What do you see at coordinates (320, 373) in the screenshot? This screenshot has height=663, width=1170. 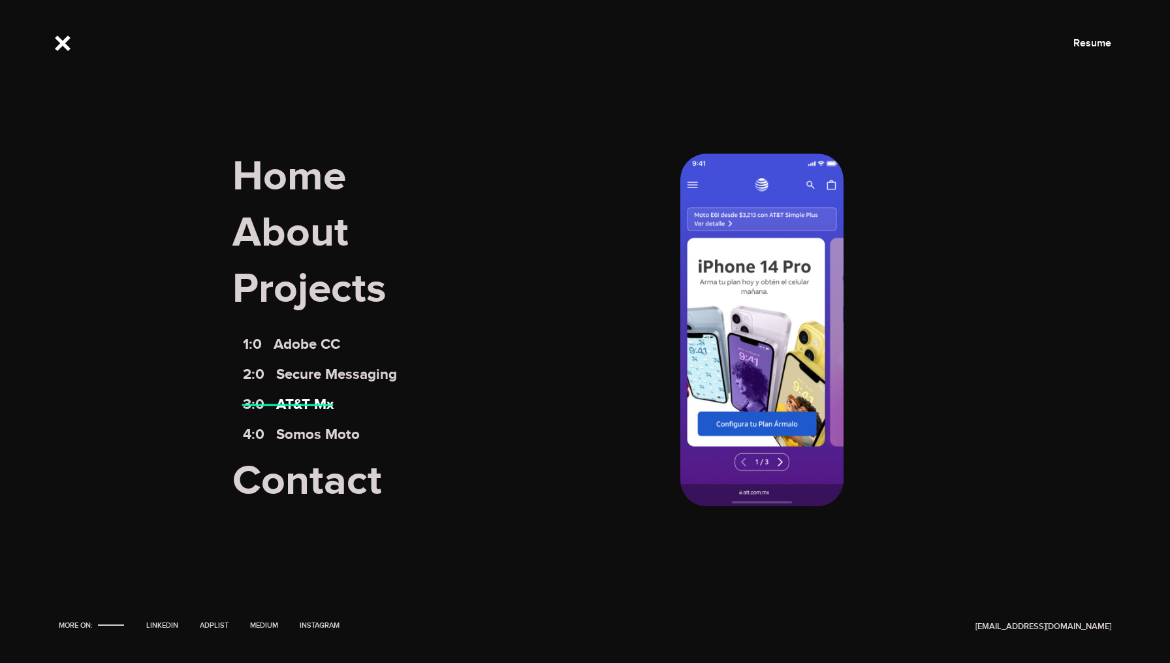 I see `a: 2:0Secure Messaging` at bounding box center [320, 373].